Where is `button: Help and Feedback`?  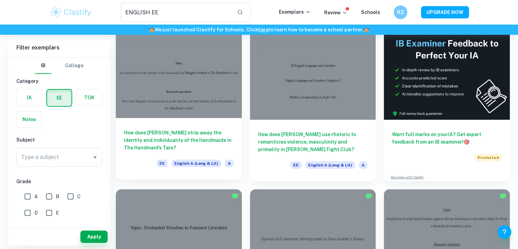
button: Help and Feedback is located at coordinates (504, 232).